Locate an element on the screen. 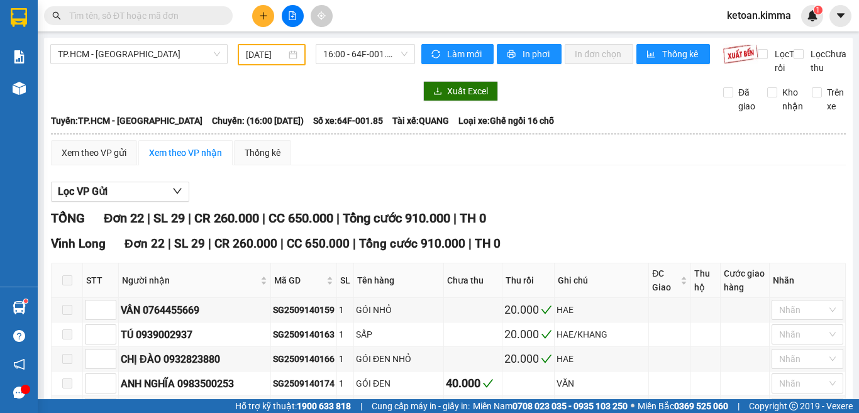  div: Nhãn is located at coordinates (807, 280).